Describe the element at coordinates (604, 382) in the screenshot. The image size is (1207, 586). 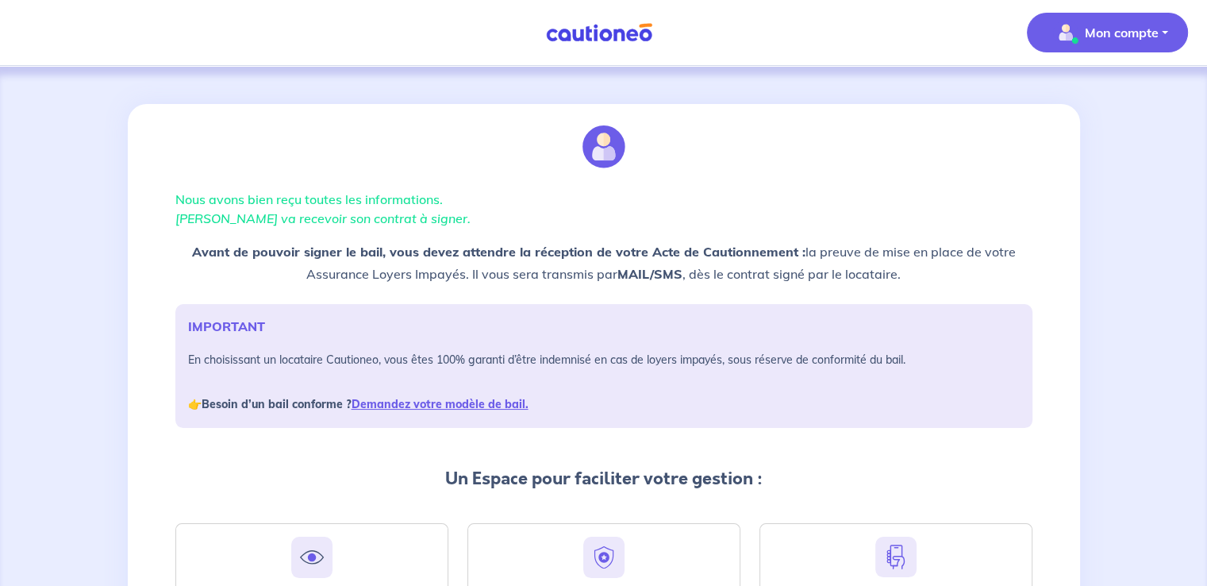
I see `p: En choisissant un locataire Cautioneo, vous êtes 100% garanti d’être indemnisé en cas de loyers i...` at that location.